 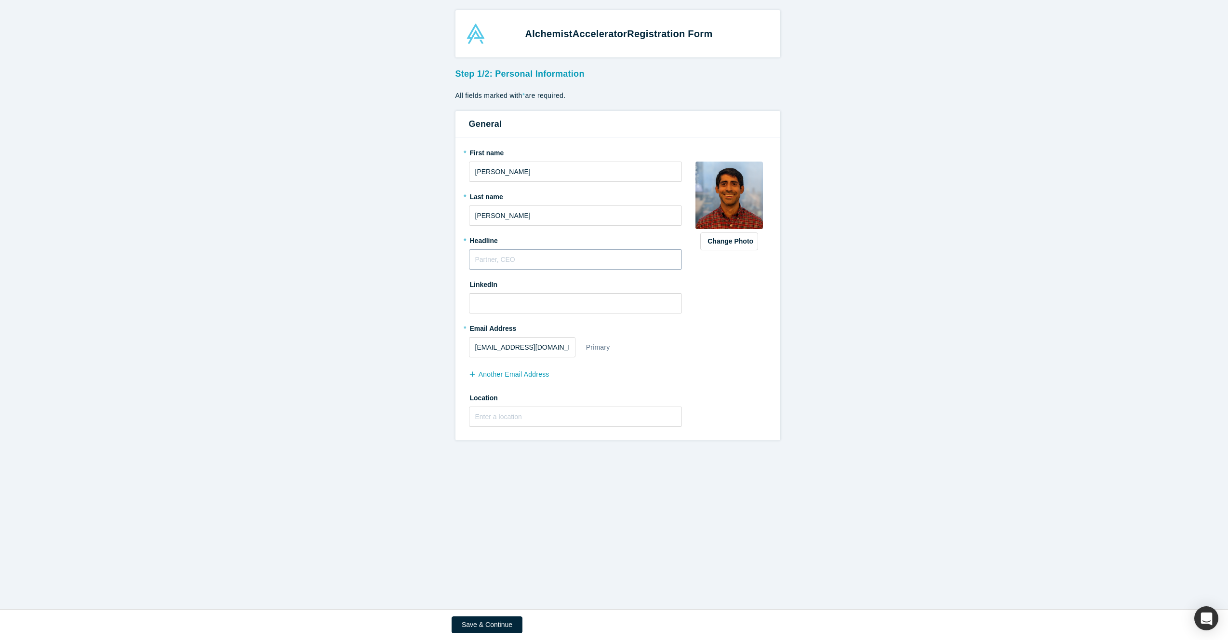 I want to click on button: Save & Continue, so click(x=487, y=624).